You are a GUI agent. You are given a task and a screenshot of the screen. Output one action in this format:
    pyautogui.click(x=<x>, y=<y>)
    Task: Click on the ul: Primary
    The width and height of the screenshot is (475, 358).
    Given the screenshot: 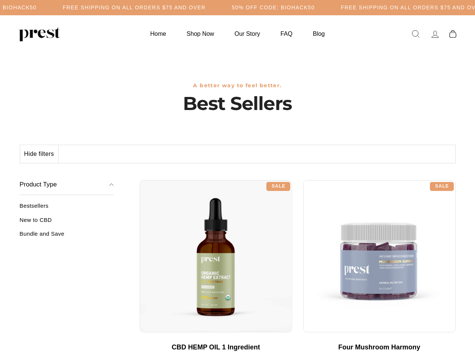 What is the action you would take?
    pyautogui.click(x=237, y=34)
    